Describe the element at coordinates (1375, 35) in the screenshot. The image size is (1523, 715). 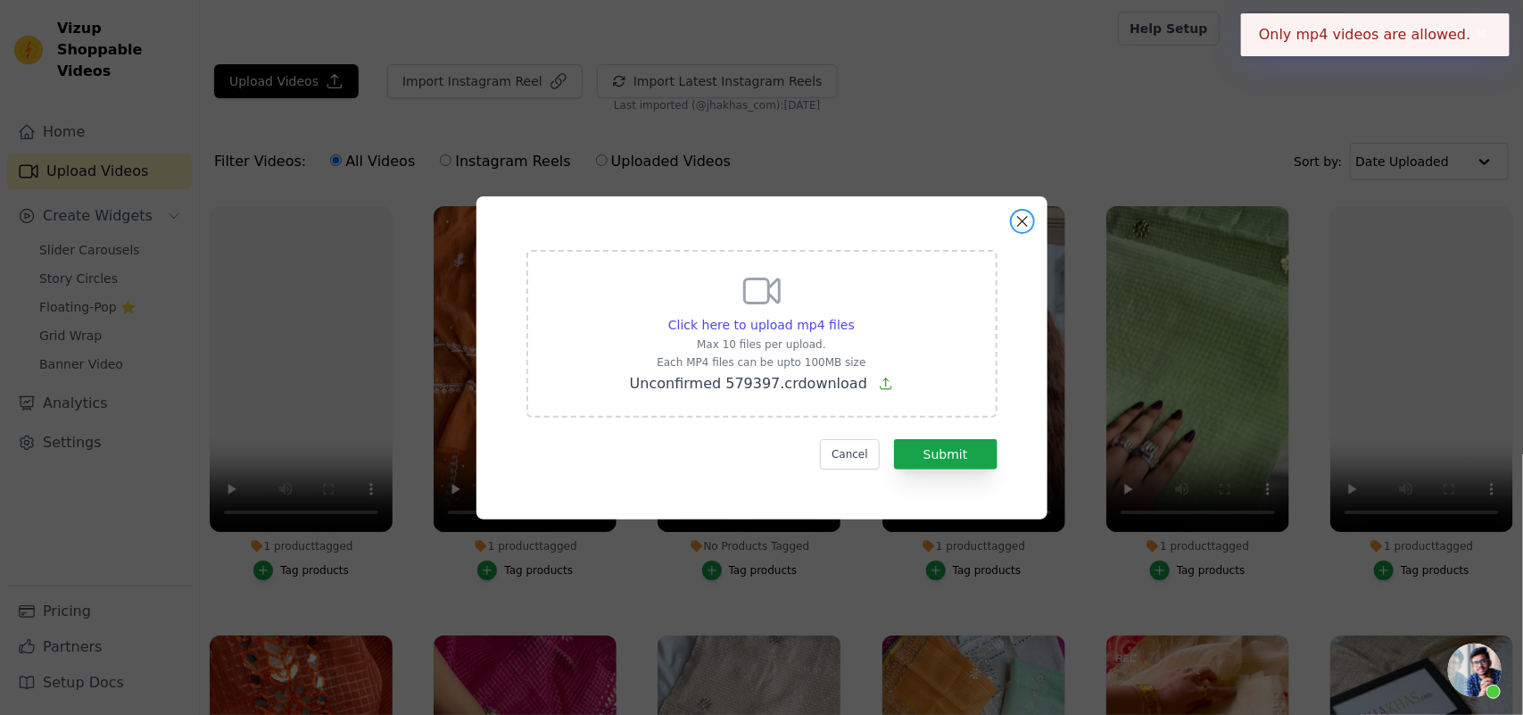
I see `div: Only mp4 videos are allowed.` at that location.